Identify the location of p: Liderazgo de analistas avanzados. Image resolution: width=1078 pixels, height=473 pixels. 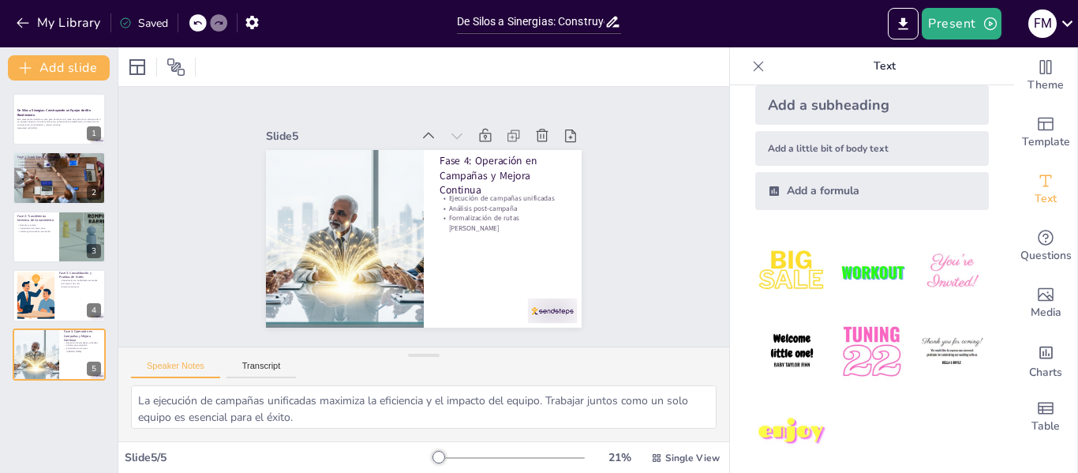
(36, 231).